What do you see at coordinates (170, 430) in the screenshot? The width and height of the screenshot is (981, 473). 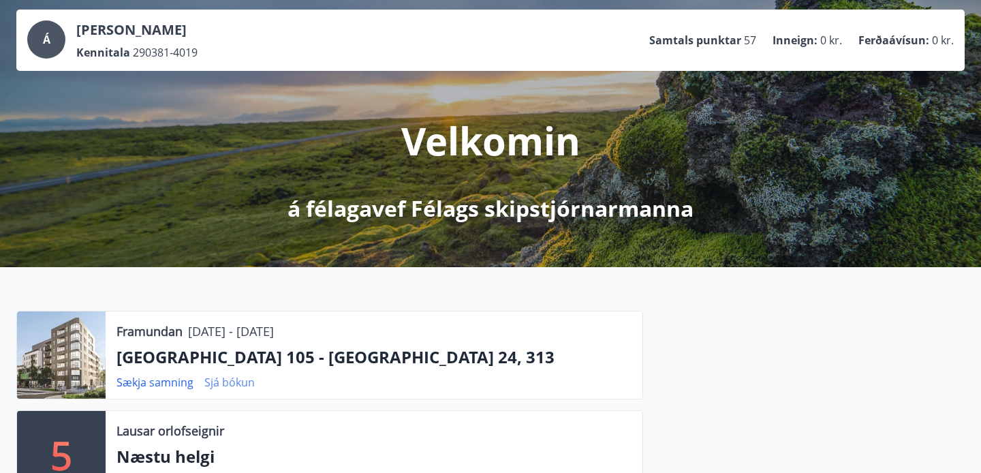 I see `p: Lausar orlofseignir` at bounding box center [170, 430].